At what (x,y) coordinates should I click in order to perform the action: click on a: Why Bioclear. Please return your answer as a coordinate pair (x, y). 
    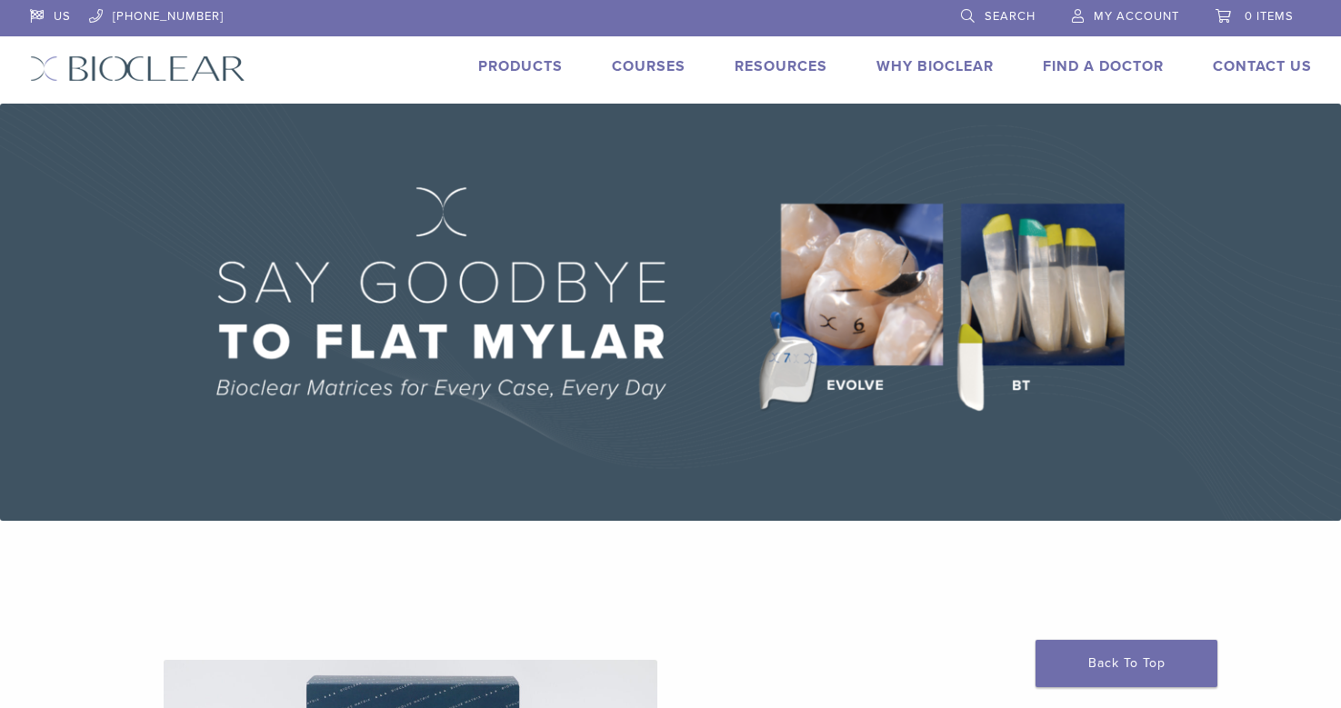
    Looking at the image, I should click on (934, 66).